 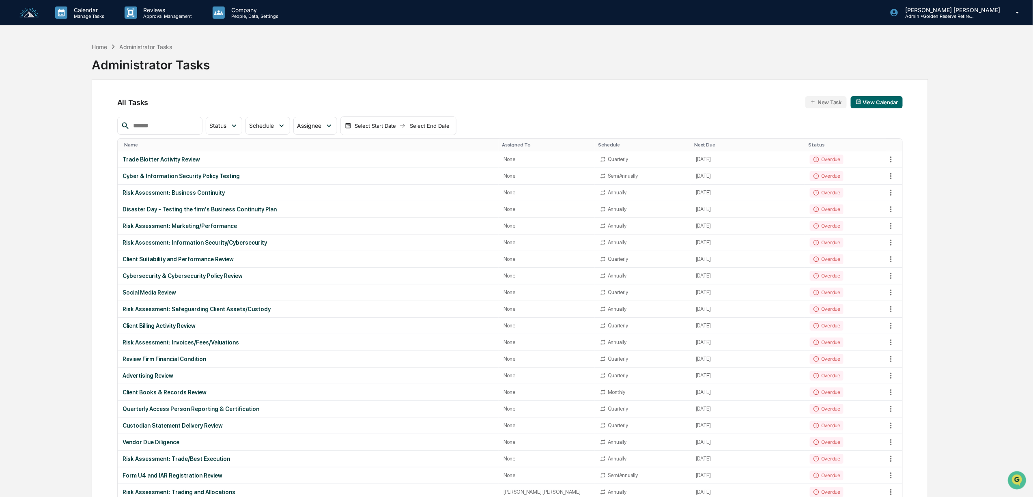 I want to click on div: Form U4 and IAR Registration Review, so click(x=308, y=476).